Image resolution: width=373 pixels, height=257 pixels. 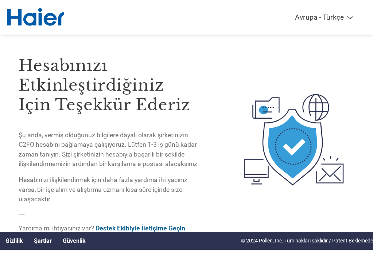 What do you see at coordinates (109, 189) in the screenshot?
I see `p: Hesabınızı ilişkilendirmek için daha fazla yardıma ihtiyacınız varsa, bir işe alım ve alıştırma u...` at bounding box center [109, 189].